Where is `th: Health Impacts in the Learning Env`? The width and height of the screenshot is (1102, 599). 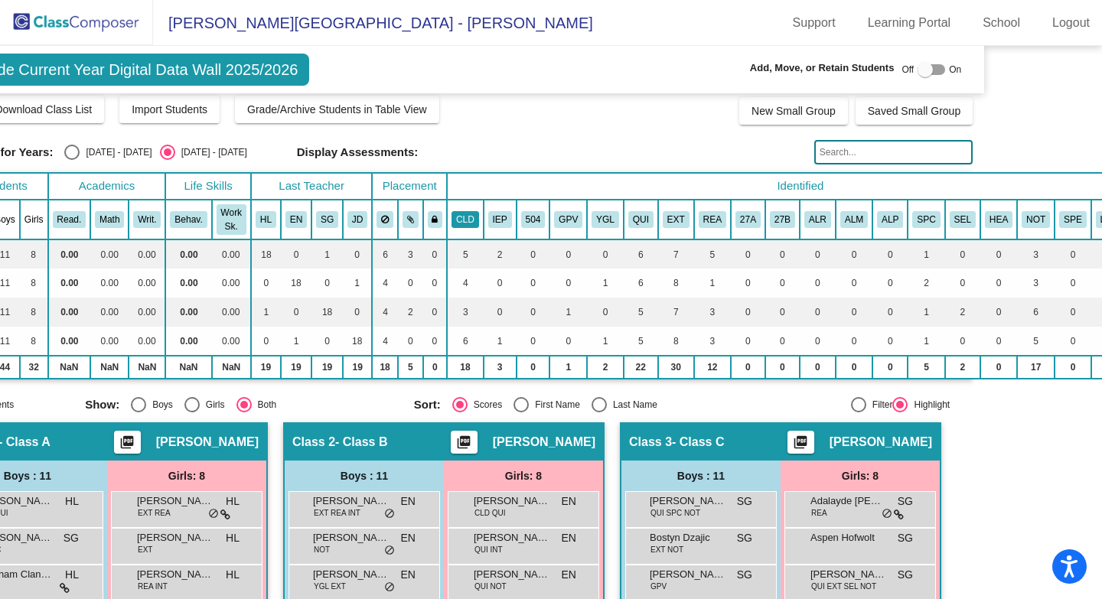
th: Health Impacts in the Learning Env is located at coordinates (999, 220).